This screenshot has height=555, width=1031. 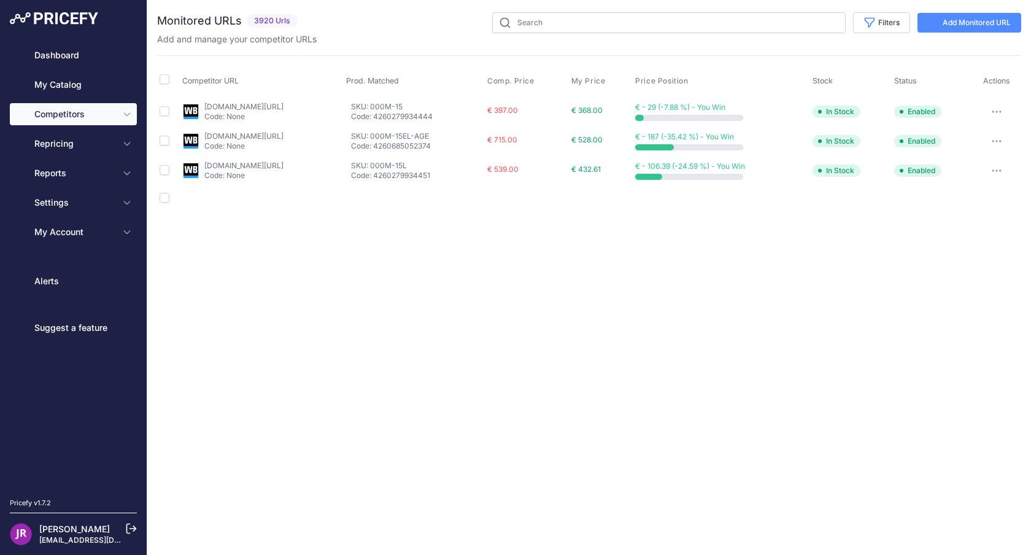 What do you see at coordinates (73, 173) in the screenshot?
I see `button: Reports` at bounding box center [73, 173].